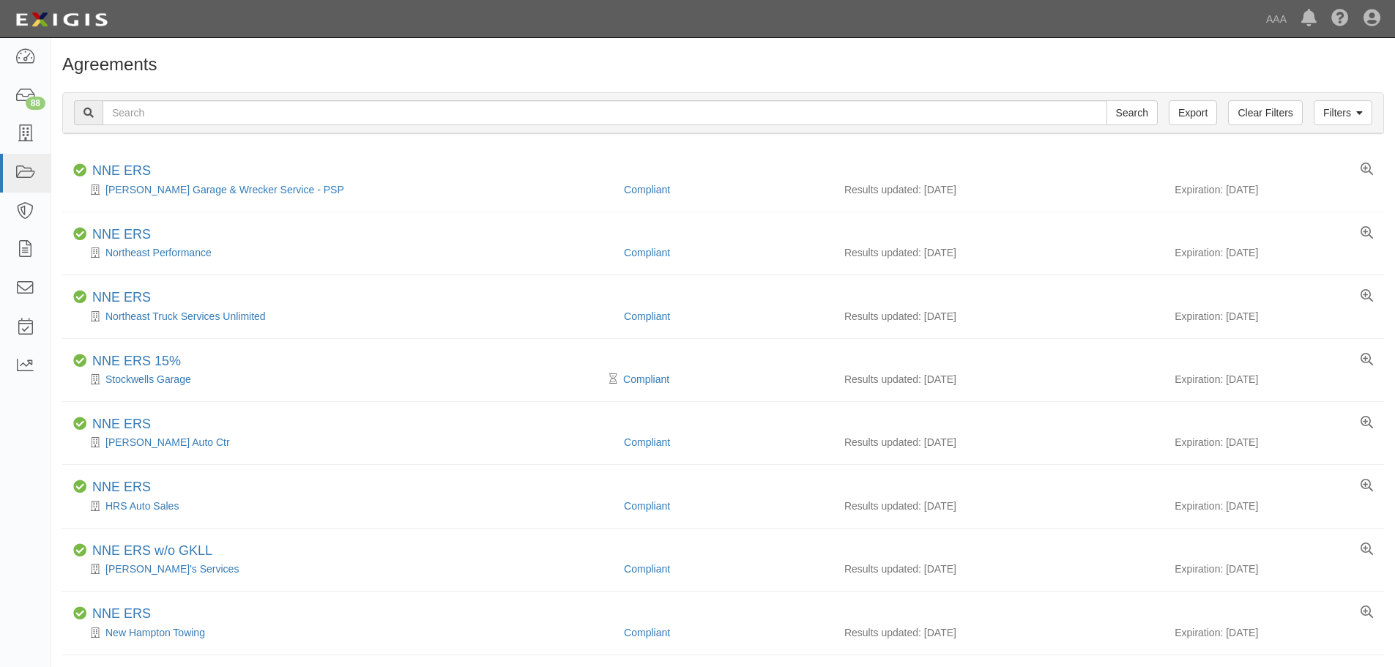  I want to click on a: New Hampton Towing, so click(155, 633).